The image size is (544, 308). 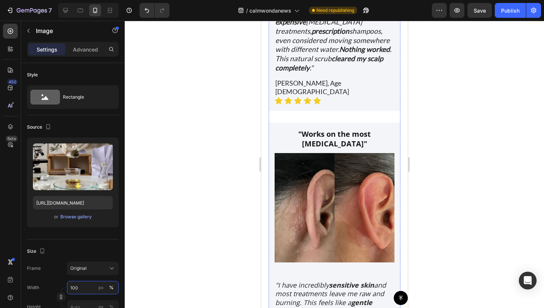 I want to click on div: Size, so click(x=37, y=251).